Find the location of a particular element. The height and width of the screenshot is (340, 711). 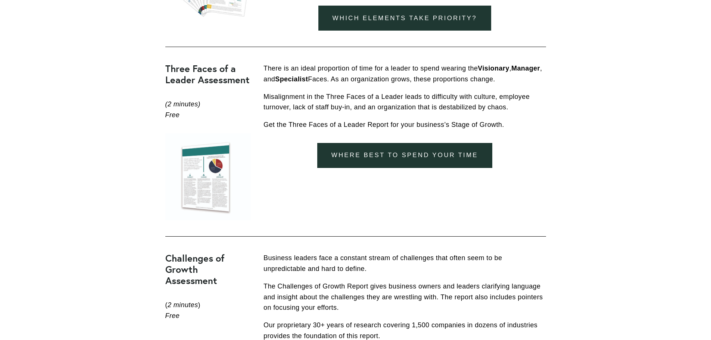

strong: Three Faces of a Leader Assessment is located at coordinates (208, 74).